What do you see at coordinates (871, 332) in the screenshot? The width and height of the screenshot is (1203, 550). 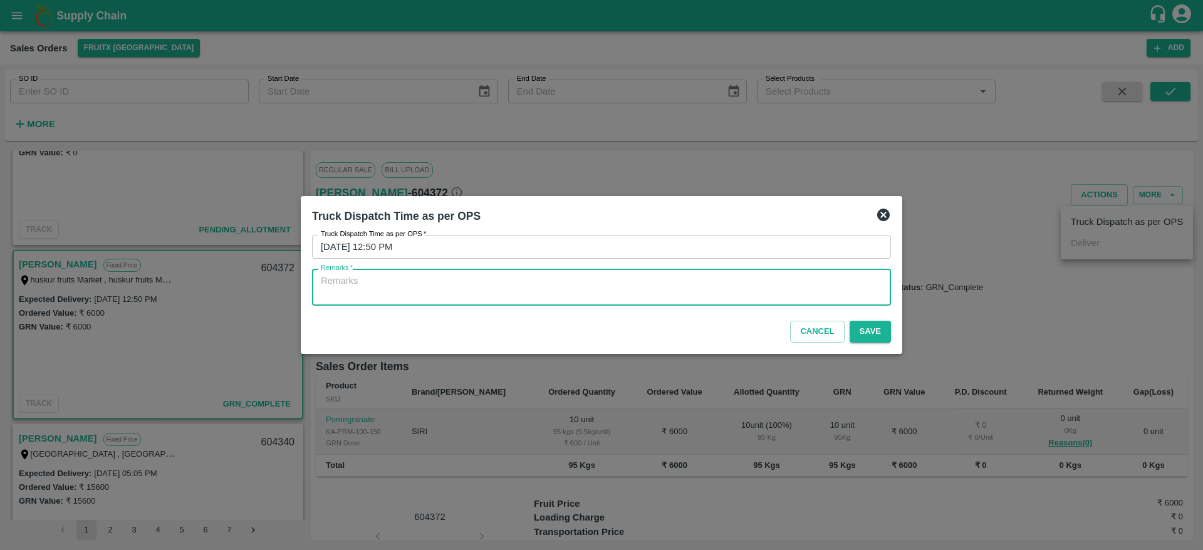 I see `button: Save` at bounding box center [871, 332].